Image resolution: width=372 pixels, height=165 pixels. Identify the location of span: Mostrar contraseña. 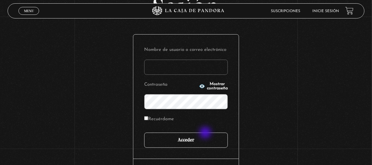
(217, 86).